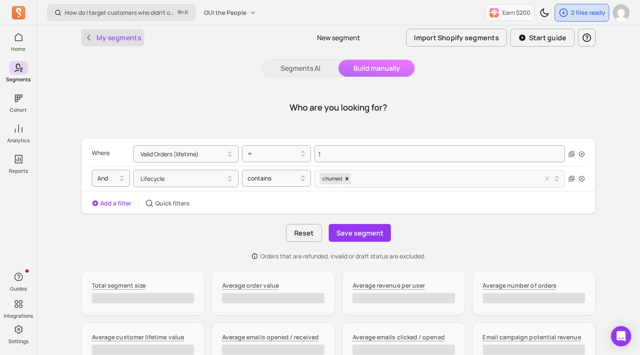  Describe the element at coordinates (543, 38) in the screenshot. I see `button: Start guide` at that location.